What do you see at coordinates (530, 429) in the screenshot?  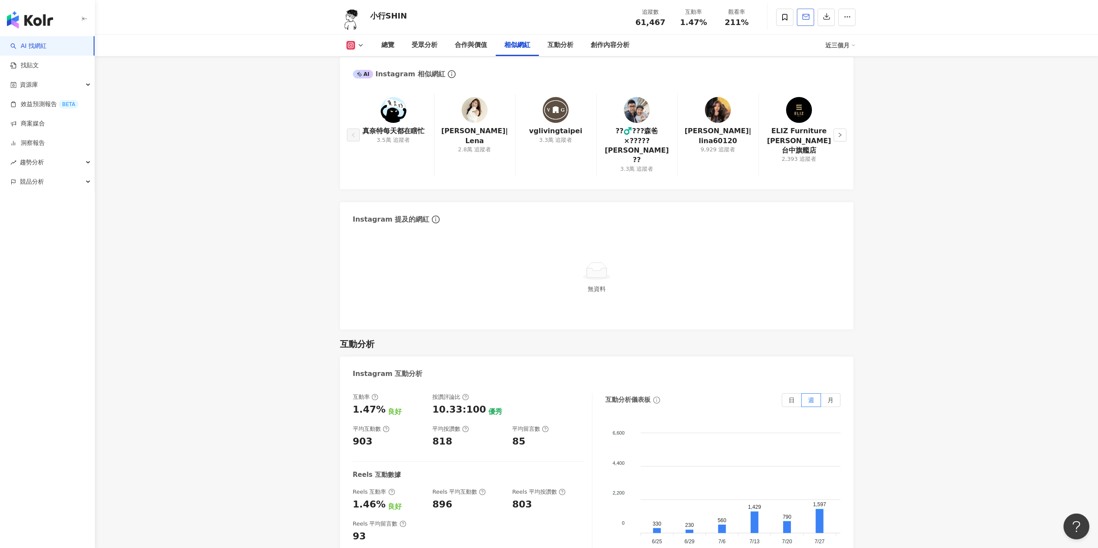 I see `div: 平均留言數` at bounding box center [530, 429].